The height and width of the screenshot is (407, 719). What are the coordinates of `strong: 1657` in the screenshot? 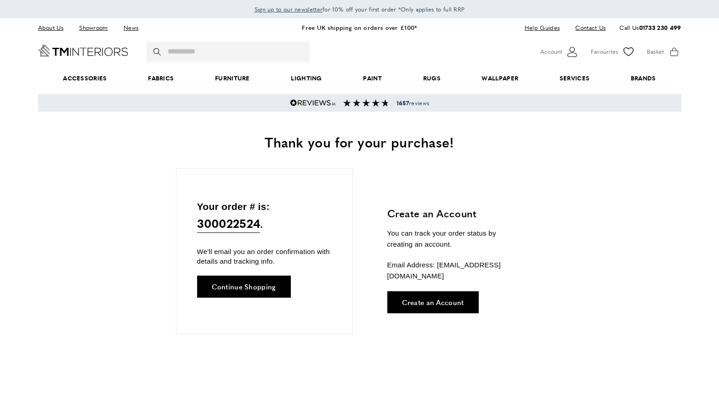 It's located at (403, 103).